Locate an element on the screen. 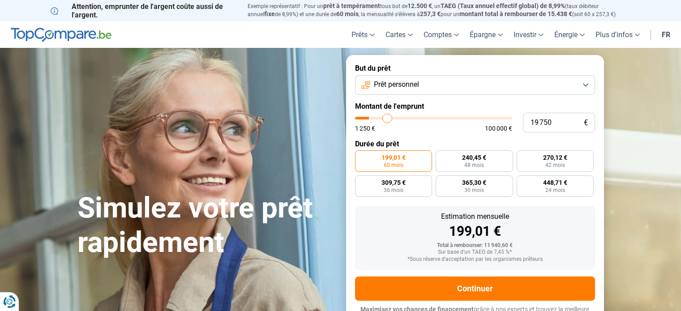  button: Prêt personnel is located at coordinates (475, 85).